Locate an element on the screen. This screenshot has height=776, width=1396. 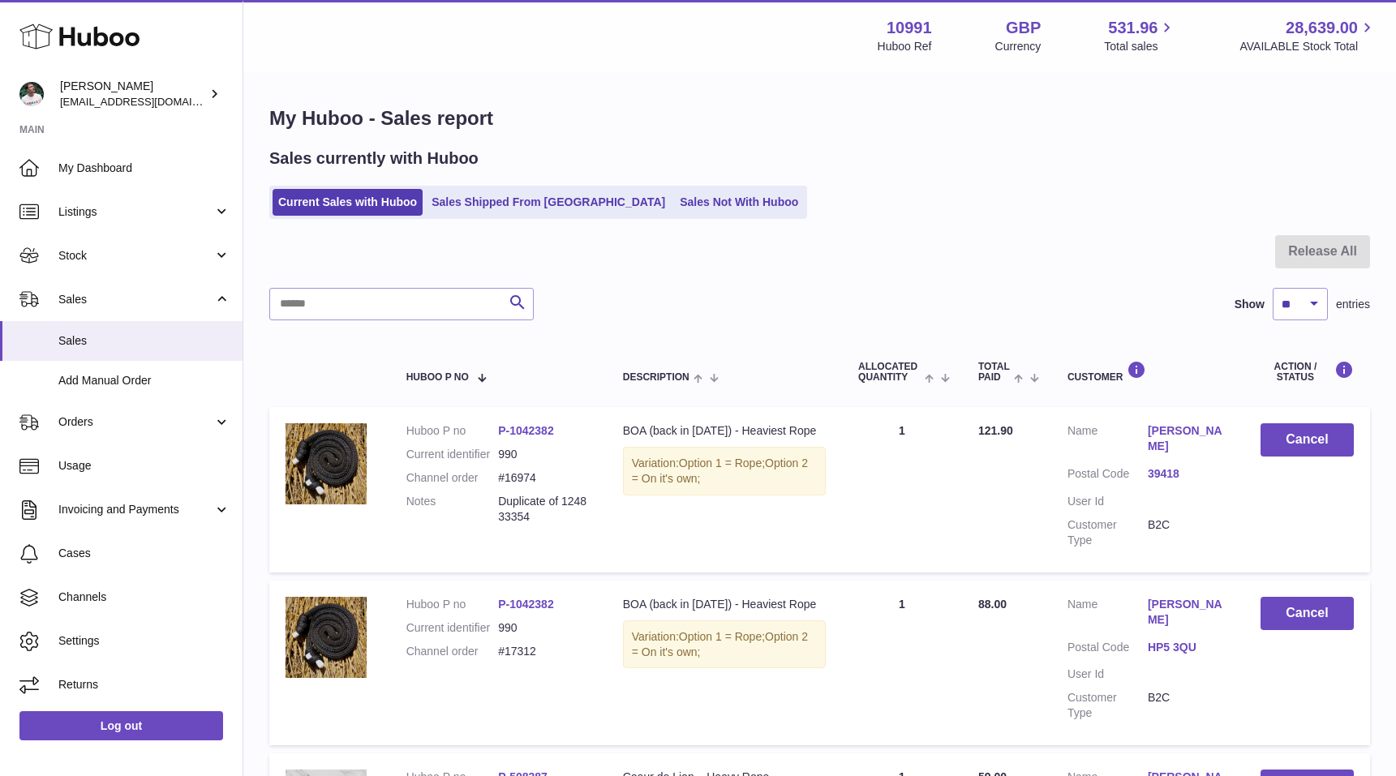
span: Huboo P no is located at coordinates (437, 377).